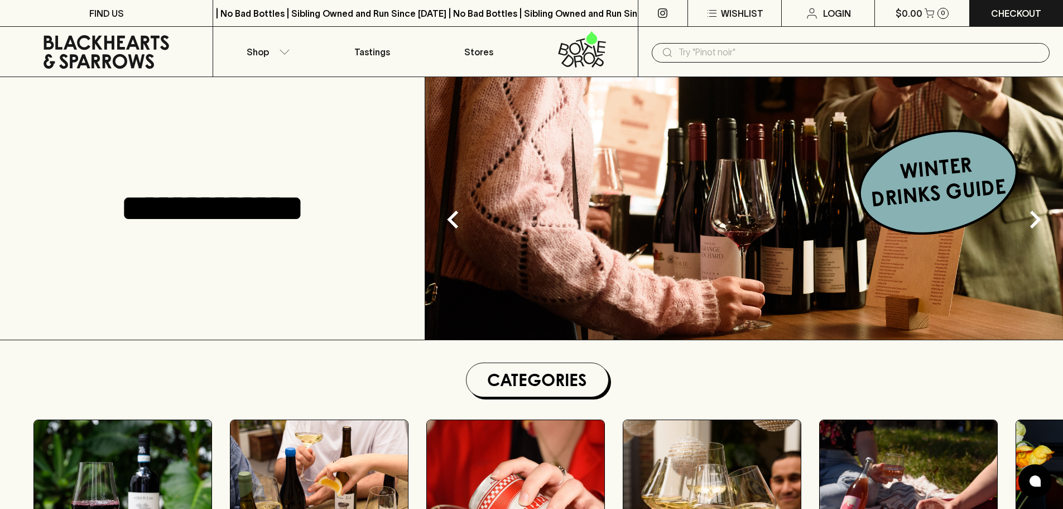 The width and height of the screenshot is (1063, 509). What do you see at coordinates (837, 13) in the screenshot?
I see `p: Login` at bounding box center [837, 13].